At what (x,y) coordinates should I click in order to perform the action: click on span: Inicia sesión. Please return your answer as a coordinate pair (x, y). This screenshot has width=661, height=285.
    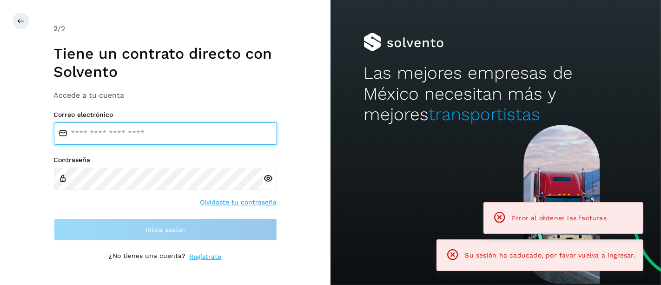
    Looking at the image, I should click on (165, 229).